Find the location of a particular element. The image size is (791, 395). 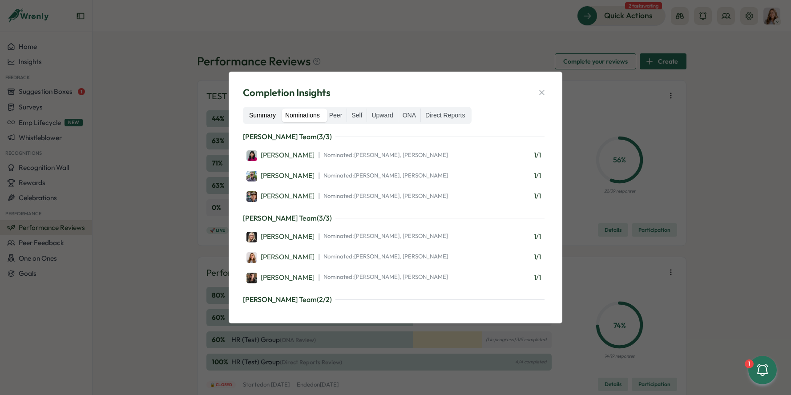

img: Ronnie Cuadro is located at coordinates (252, 176).